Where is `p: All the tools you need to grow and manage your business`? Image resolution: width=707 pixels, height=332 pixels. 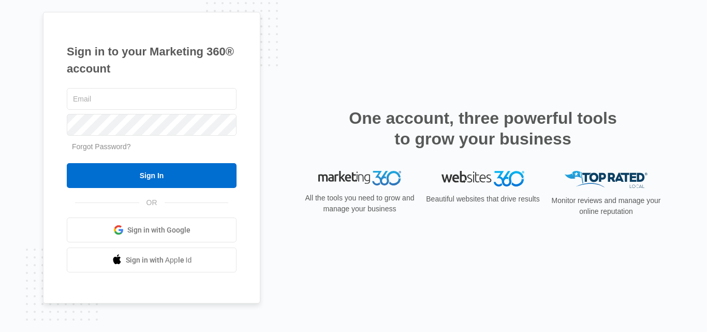
p: All the tools you need to grow and manage your business is located at coordinates (360, 203).